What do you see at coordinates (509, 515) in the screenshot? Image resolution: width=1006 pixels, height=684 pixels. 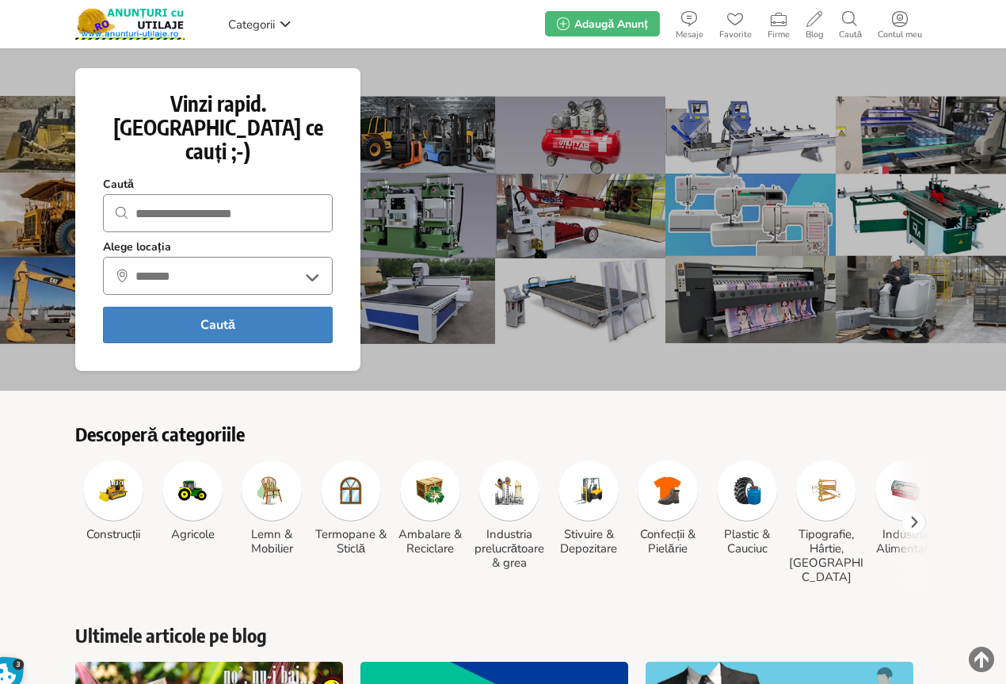 I see `a: Industria prelucrătoare & grea Industria prelucrătoare & grea` at bounding box center [509, 515].